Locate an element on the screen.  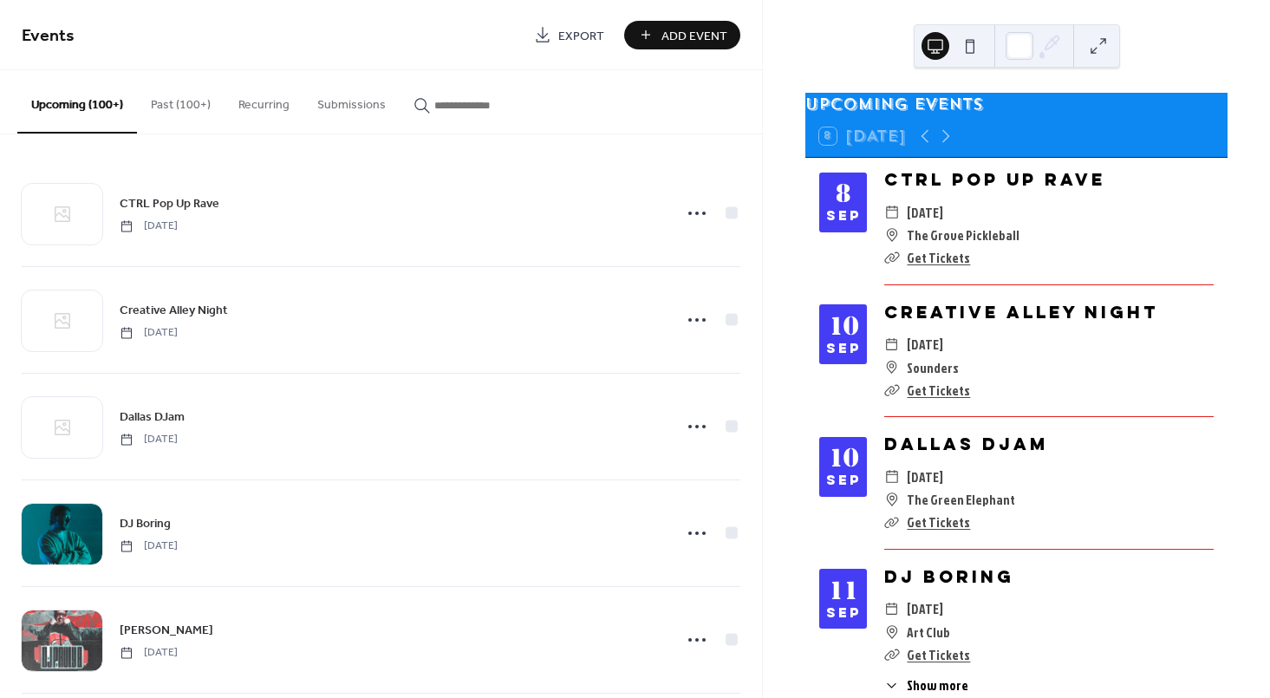
span: Dallas DJam is located at coordinates (152, 417).